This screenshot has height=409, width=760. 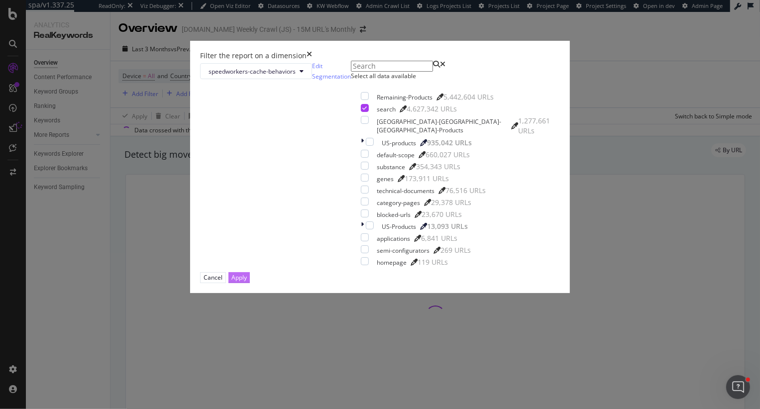 I want to click on input: Search, so click(x=391, y=66).